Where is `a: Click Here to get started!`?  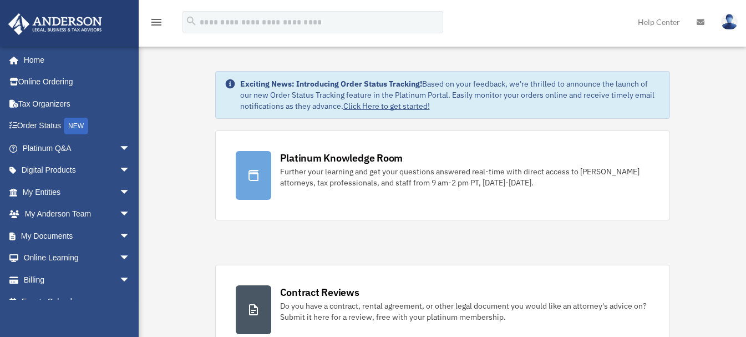
a: Click Here to get started! is located at coordinates (387, 106).